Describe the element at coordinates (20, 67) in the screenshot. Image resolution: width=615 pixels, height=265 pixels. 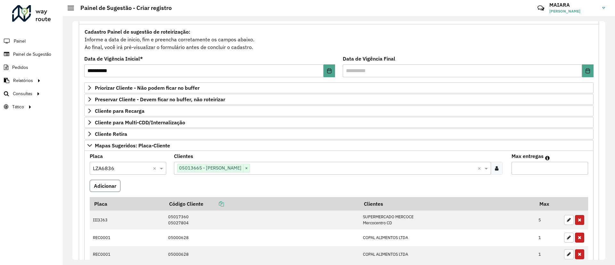
I see `span: Pedidos` at that location.